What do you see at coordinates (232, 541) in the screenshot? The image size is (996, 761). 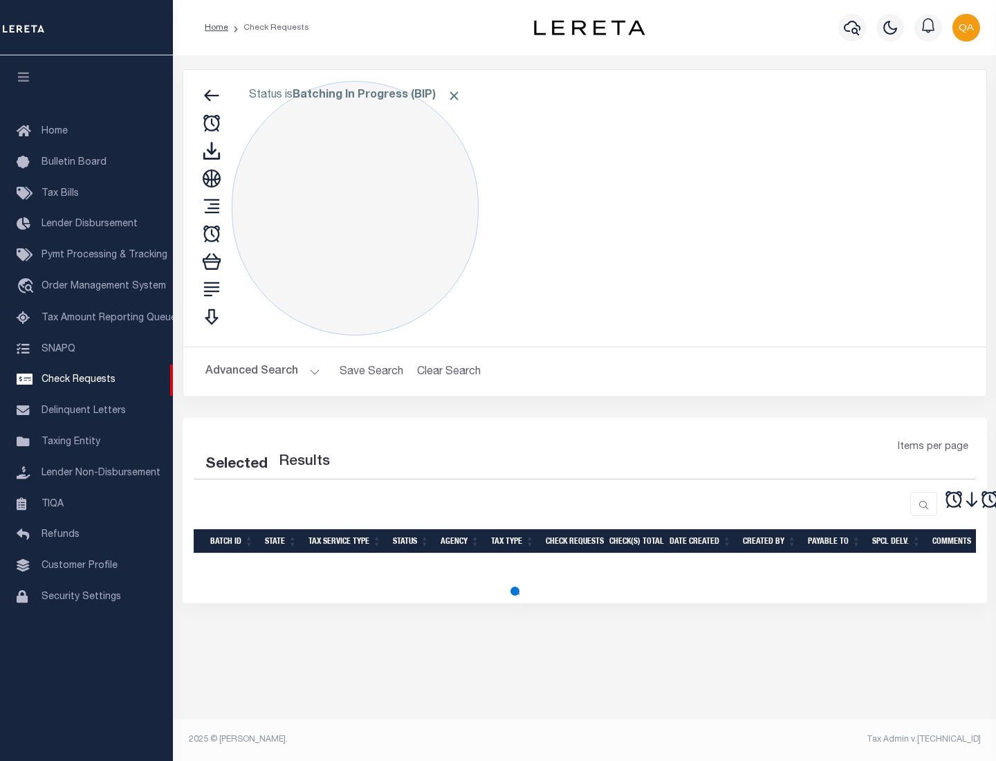 I see `th: Batch Id` at bounding box center [232, 541].